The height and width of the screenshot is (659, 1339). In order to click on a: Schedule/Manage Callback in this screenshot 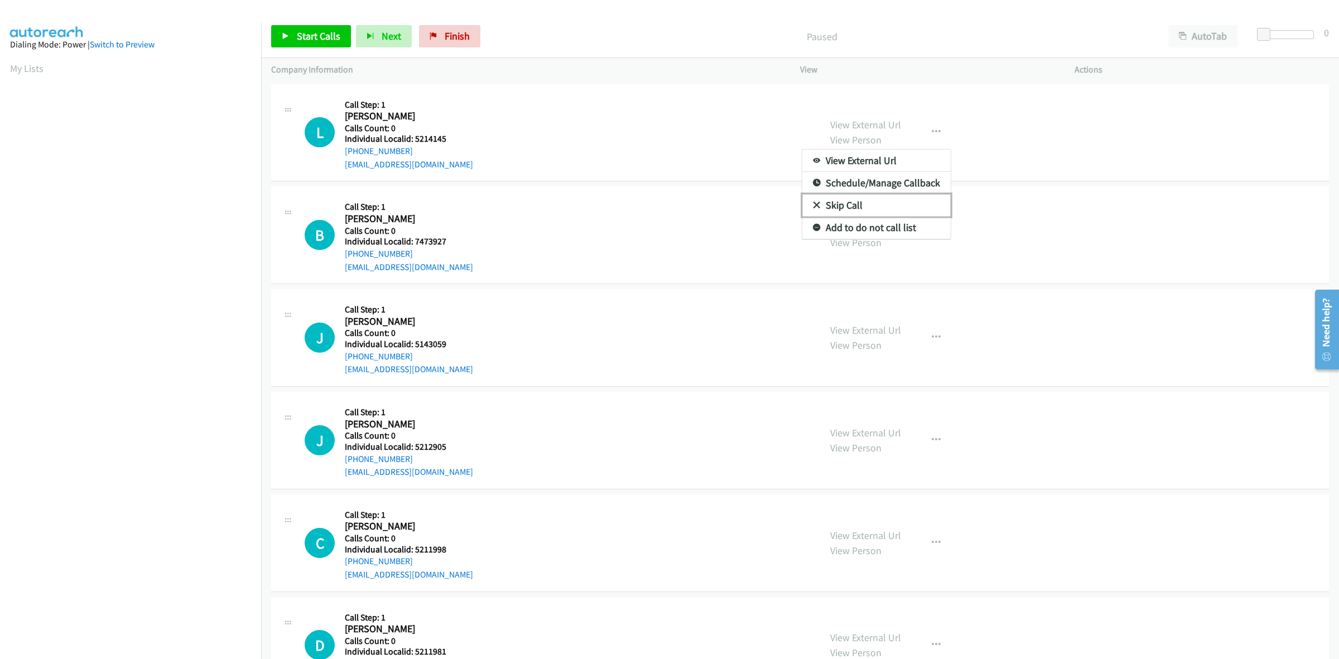, I will do `click(876, 183)`.